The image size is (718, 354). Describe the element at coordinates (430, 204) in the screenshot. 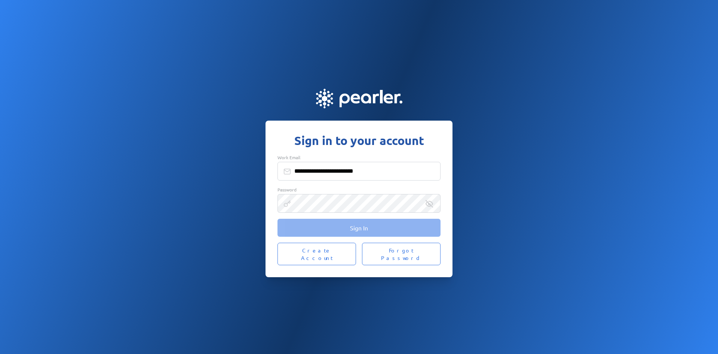

I see `div: Reveal Password` at that location.